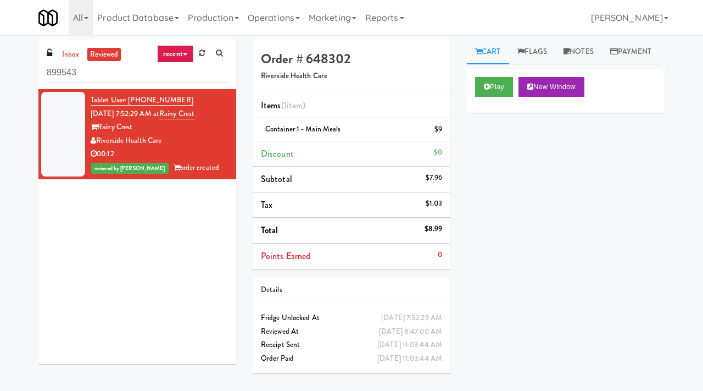 Image resolution: width=703 pixels, height=391 pixels. What do you see at coordinates (175, 54) in the screenshot?
I see `a: recent` at bounding box center [175, 54].